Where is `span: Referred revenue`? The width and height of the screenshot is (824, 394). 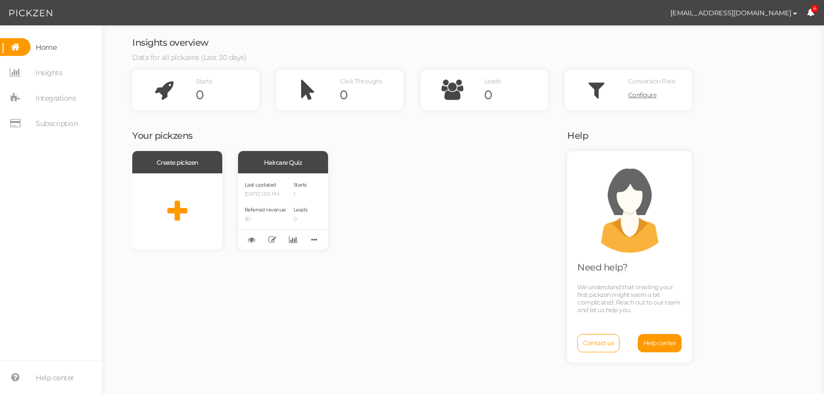 span: Referred revenue is located at coordinates (265, 210).